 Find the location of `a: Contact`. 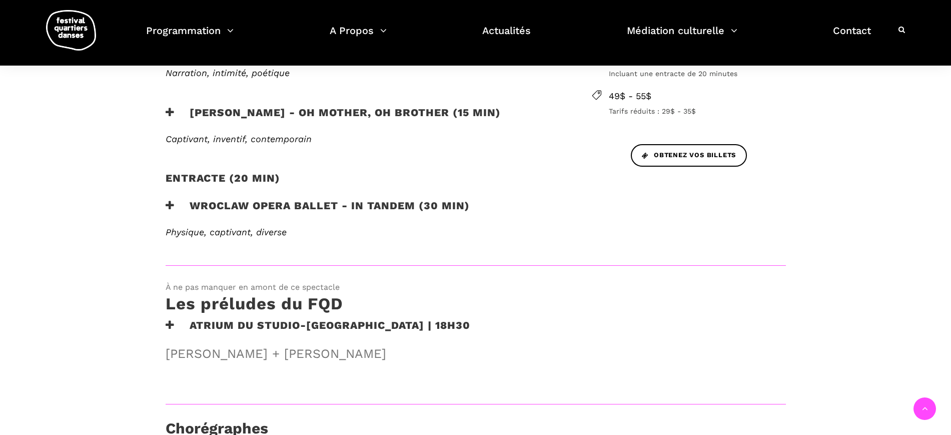

a: Contact is located at coordinates (852, 37).